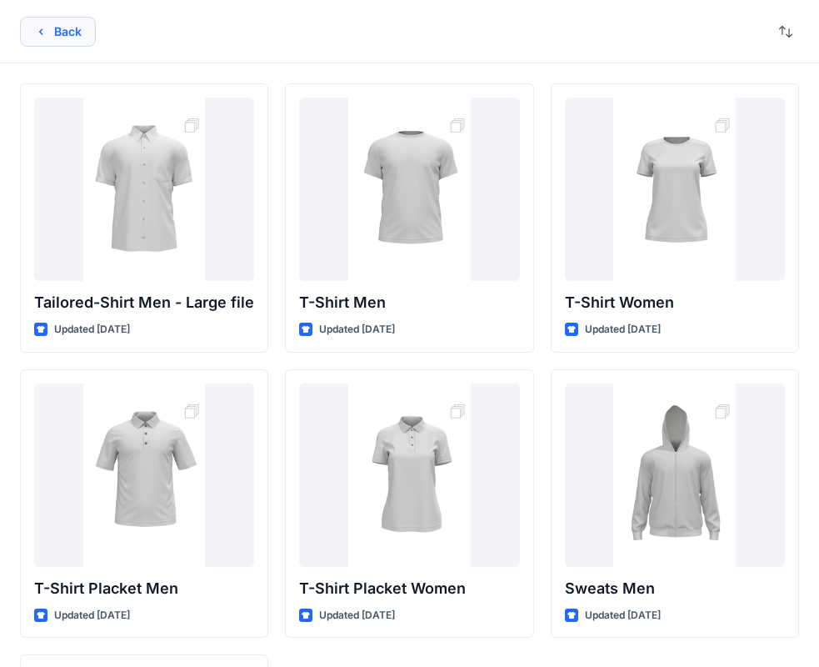 The height and width of the screenshot is (667, 819). What do you see at coordinates (144, 303) in the screenshot?
I see `p: Tailored-Shirt Men - Large file` at bounding box center [144, 303].